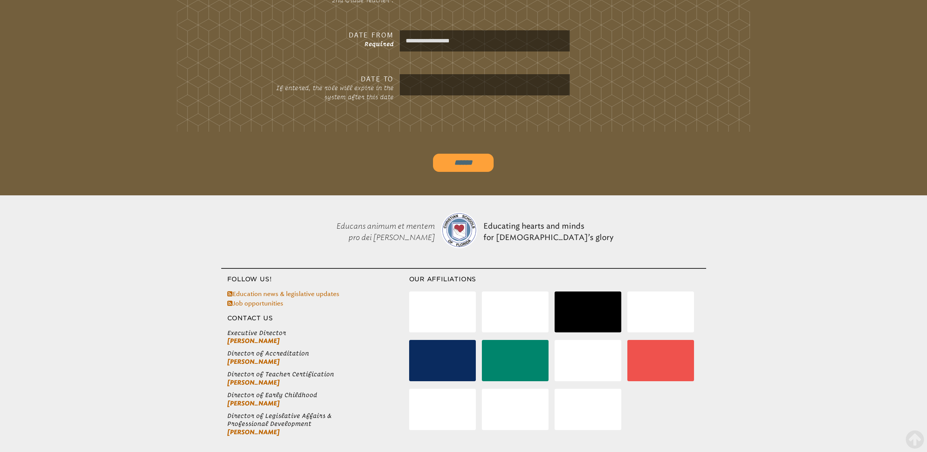 The width and height of the screenshot is (927, 452). What do you see at coordinates (318, 354) in the screenshot?
I see `span: Director of Accreditation` at bounding box center [318, 354].